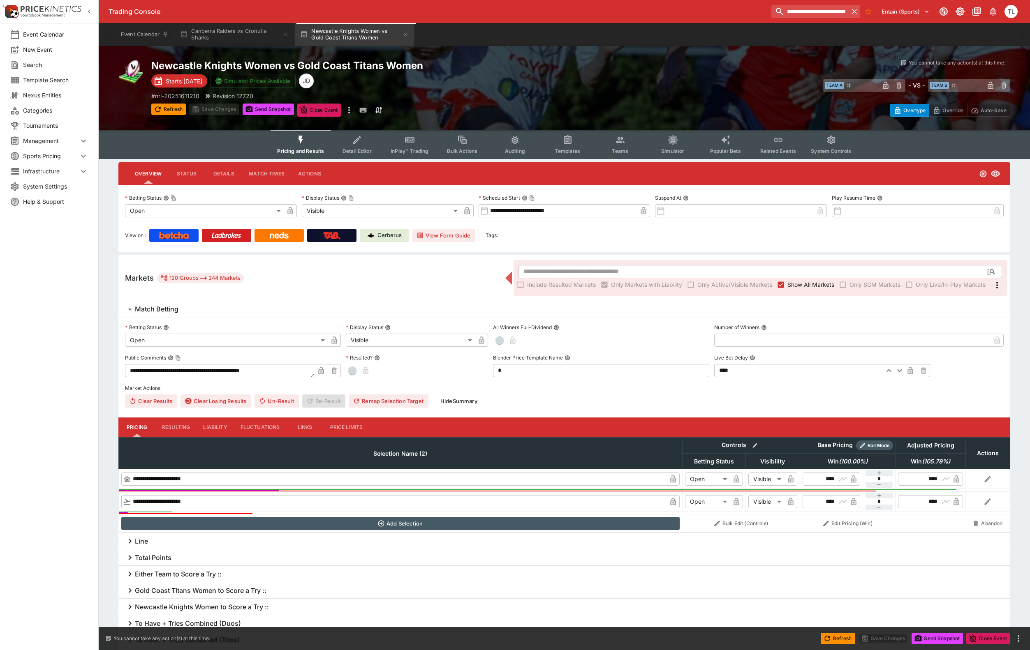 This screenshot has width=1030, height=650. What do you see at coordinates (917, 85) in the screenshot?
I see `h6: - VS -` at bounding box center [917, 85].